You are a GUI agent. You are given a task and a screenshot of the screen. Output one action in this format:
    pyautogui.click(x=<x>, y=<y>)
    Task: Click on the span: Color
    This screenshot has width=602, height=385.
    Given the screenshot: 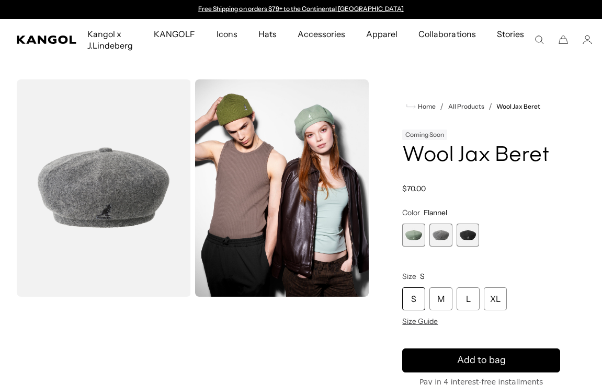 What is the action you would take?
    pyautogui.click(x=411, y=213)
    